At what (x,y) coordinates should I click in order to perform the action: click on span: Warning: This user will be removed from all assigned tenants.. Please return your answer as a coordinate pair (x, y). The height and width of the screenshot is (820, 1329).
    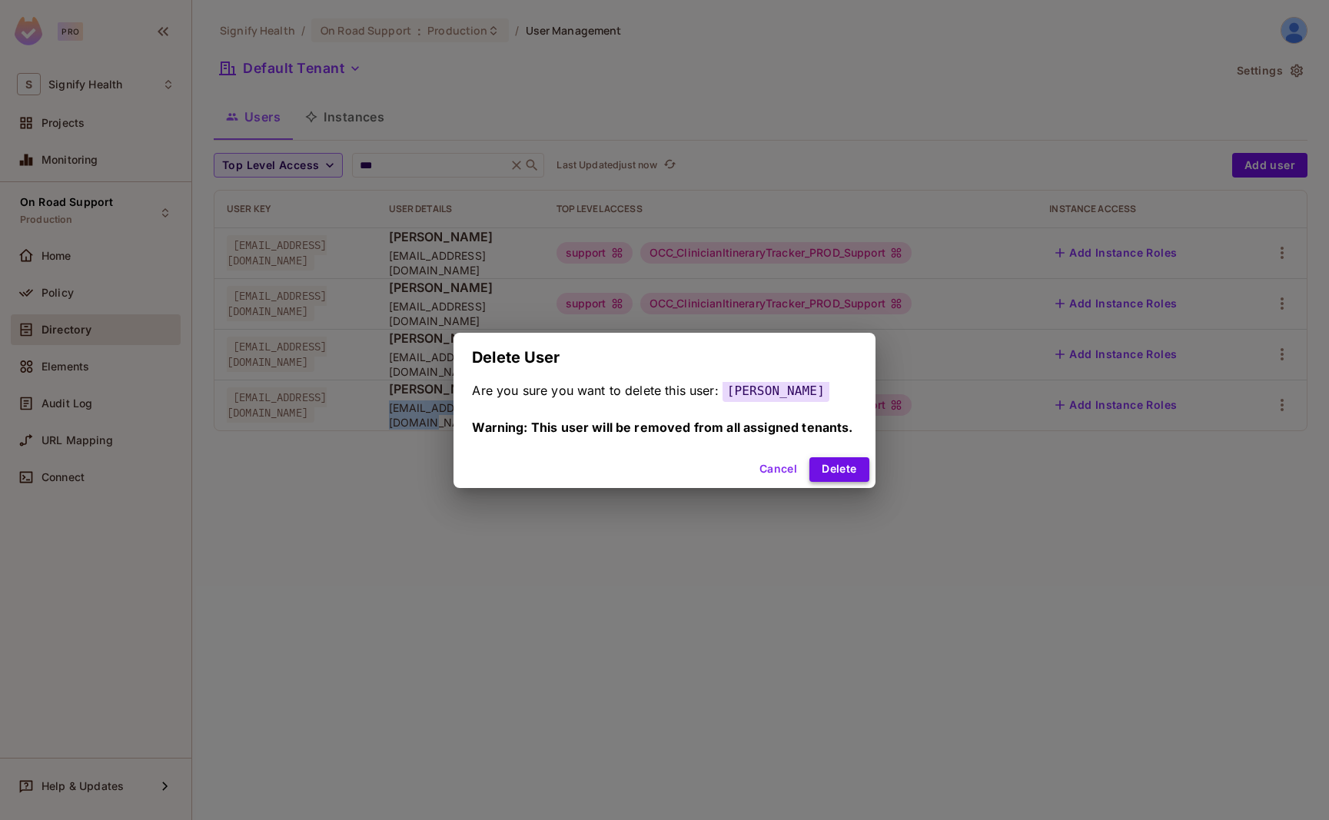
    Looking at the image, I should click on (662, 427).